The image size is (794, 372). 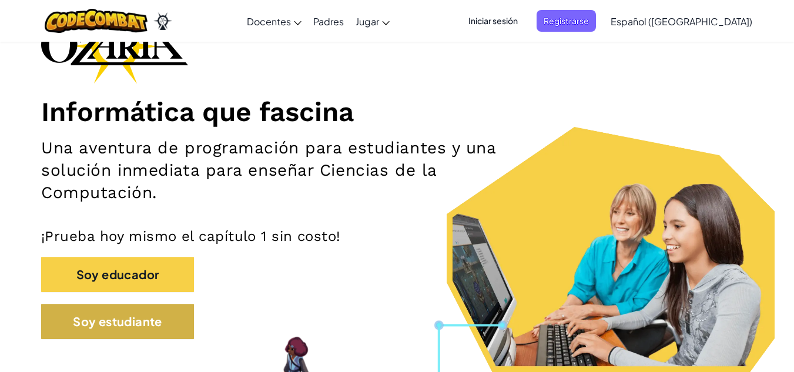 What do you see at coordinates (566, 21) in the screenshot?
I see `span: Registrarse` at bounding box center [566, 21].